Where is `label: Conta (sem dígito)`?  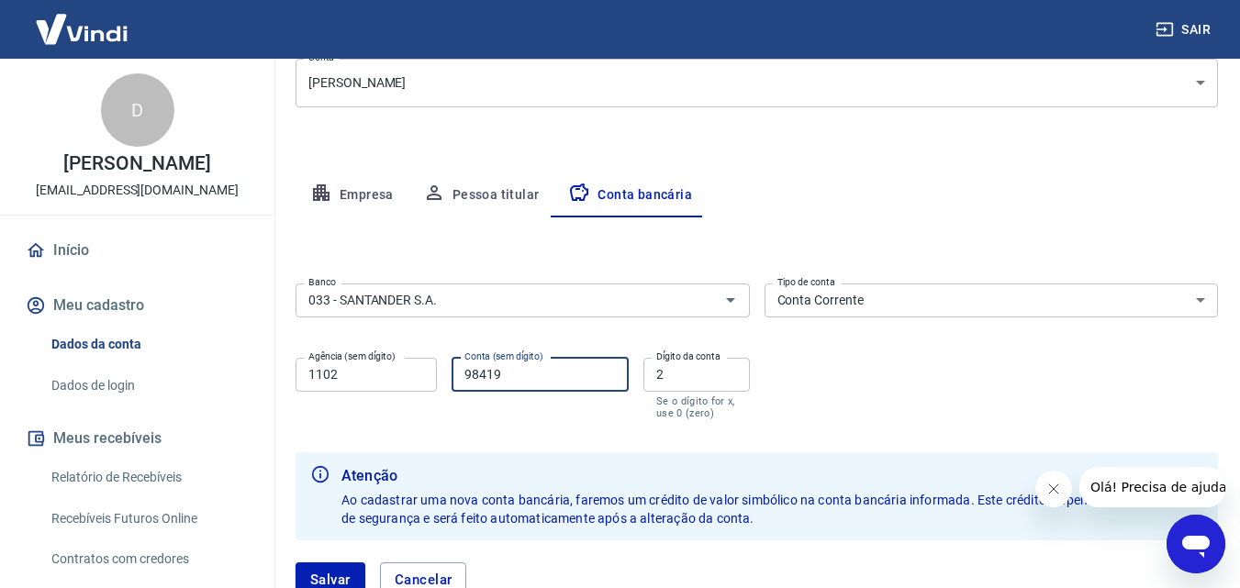
label: Conta (sem dígito) is located at coordinates (504, 356).